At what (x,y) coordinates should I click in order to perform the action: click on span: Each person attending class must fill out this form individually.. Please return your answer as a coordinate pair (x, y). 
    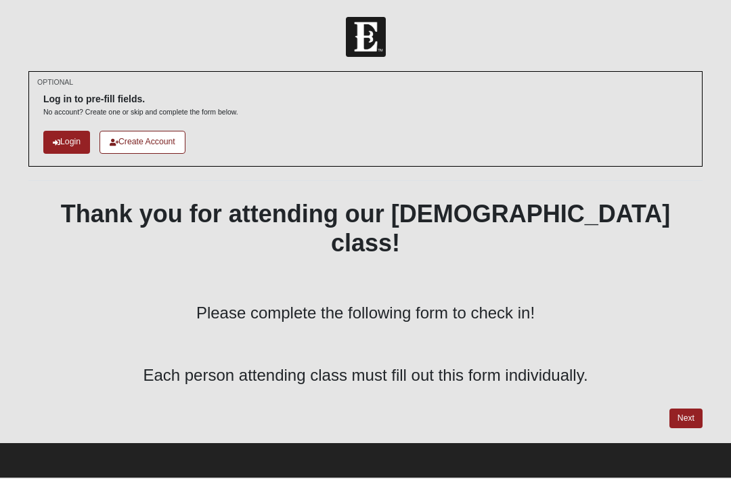
    Looking at the image, I should click on (365, 374).